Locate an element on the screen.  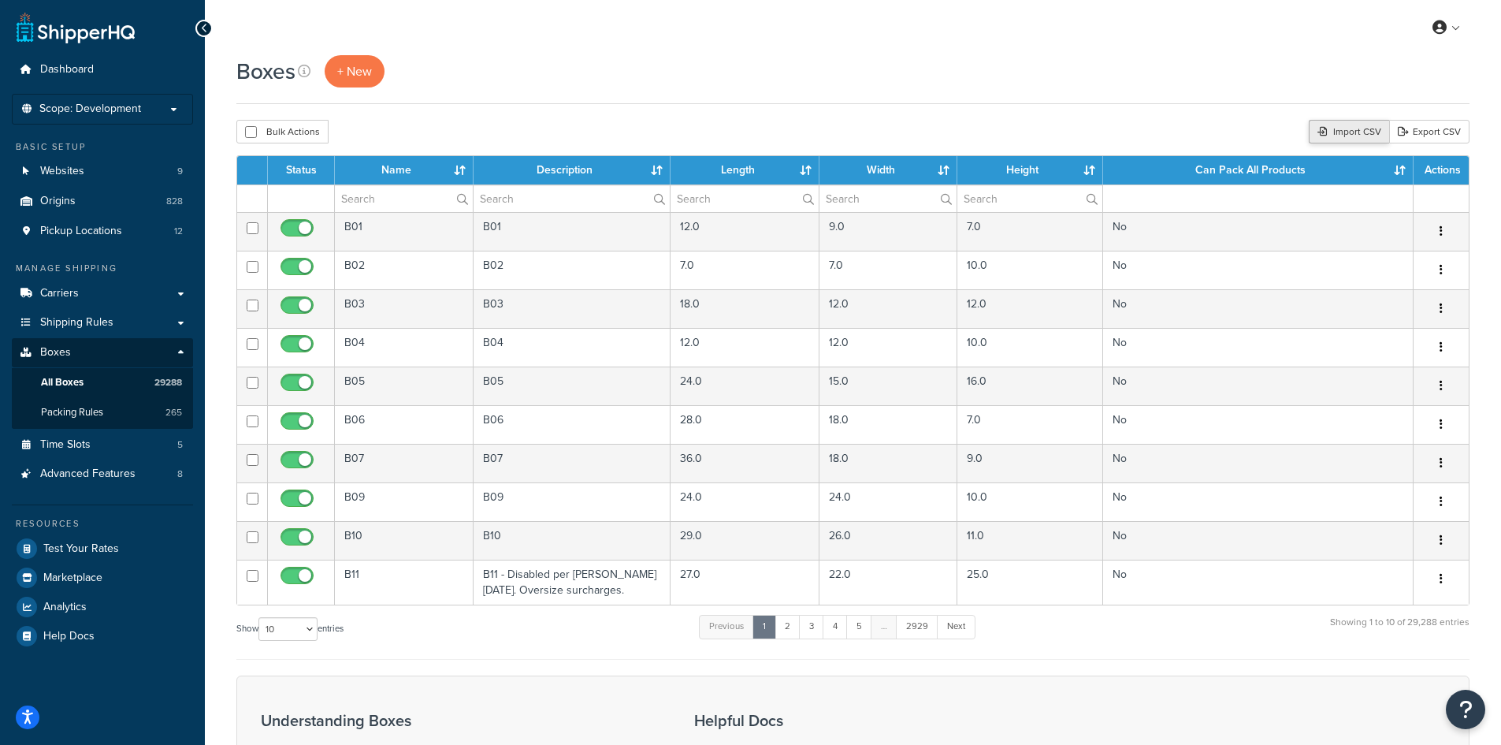
td: B05 is located at coordinates (404, 385).